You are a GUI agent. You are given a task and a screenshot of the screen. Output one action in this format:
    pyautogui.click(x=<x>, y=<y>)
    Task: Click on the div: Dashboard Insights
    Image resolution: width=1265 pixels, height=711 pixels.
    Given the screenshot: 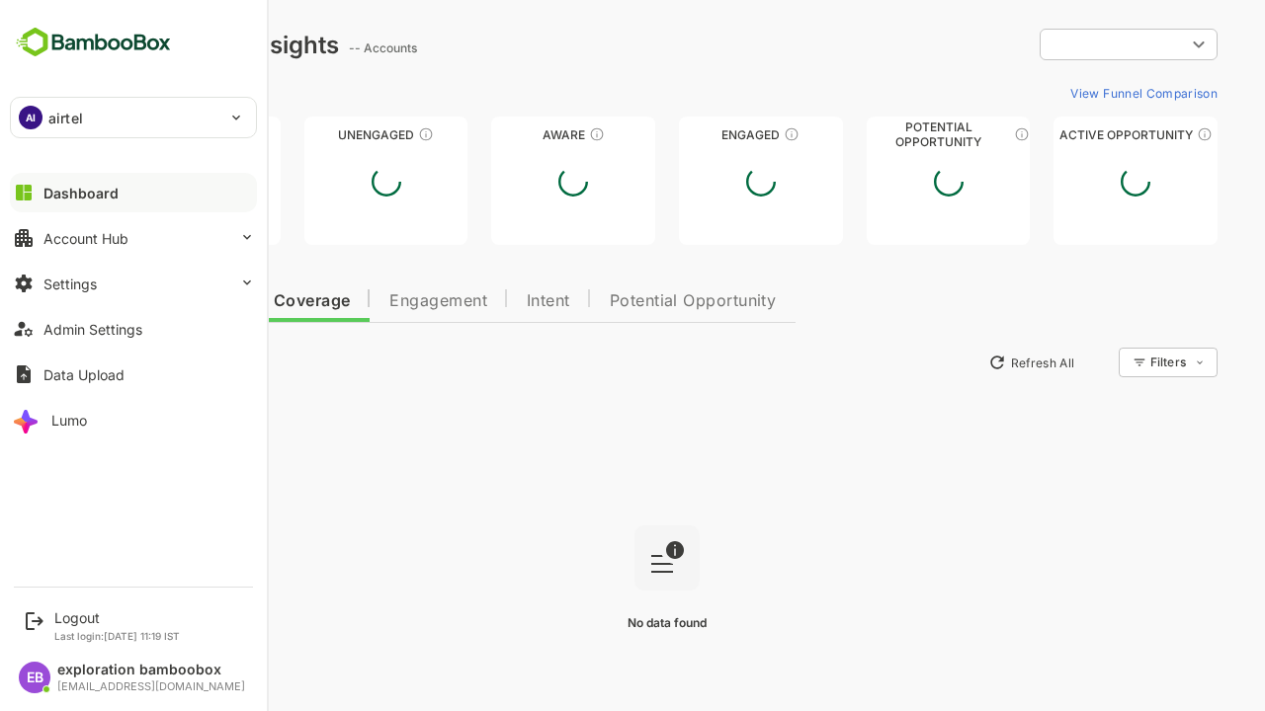 What is the action you would take?
    pyautogui.click(x=158, y=44)
    